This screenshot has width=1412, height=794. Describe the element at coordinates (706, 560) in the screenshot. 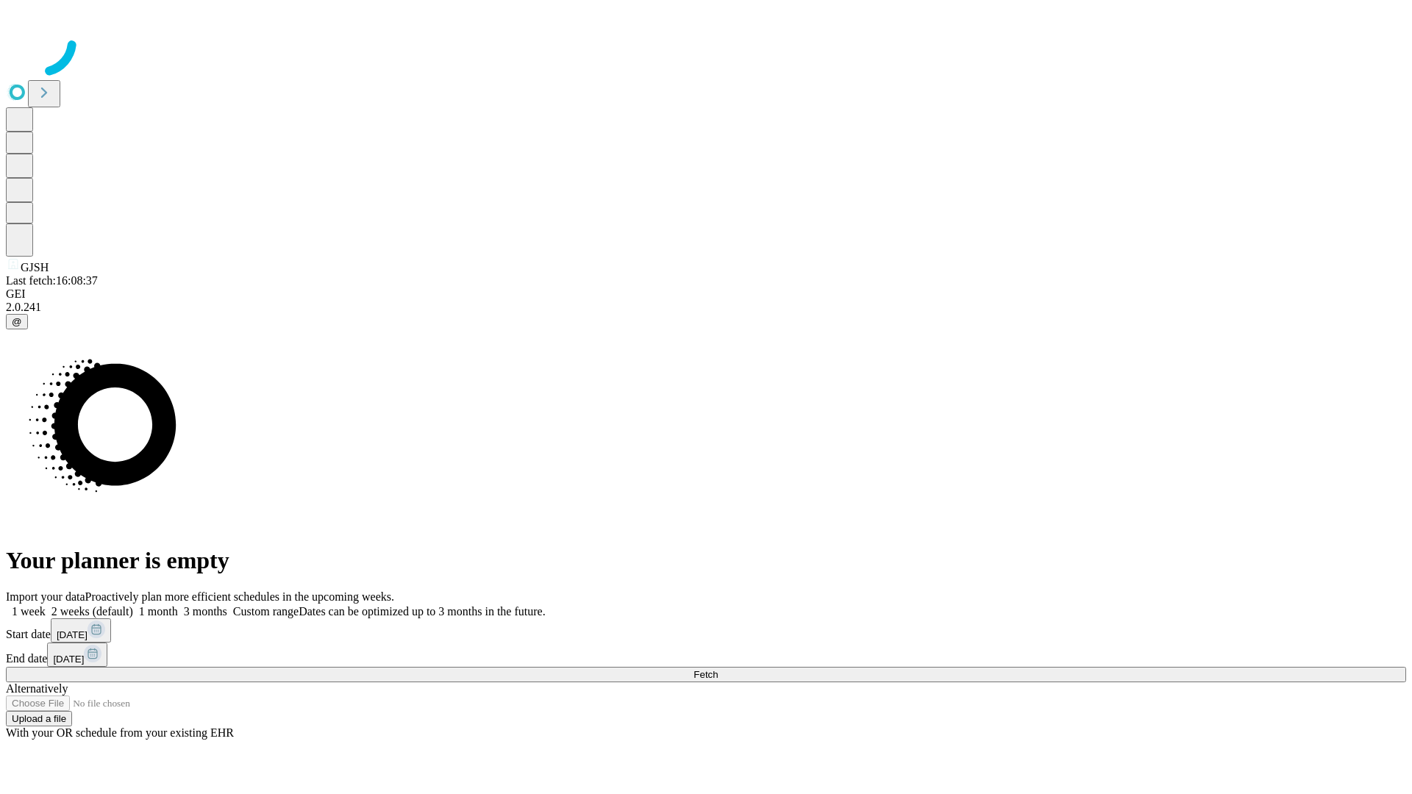

I see `h1: Your planner is empty` at that location.